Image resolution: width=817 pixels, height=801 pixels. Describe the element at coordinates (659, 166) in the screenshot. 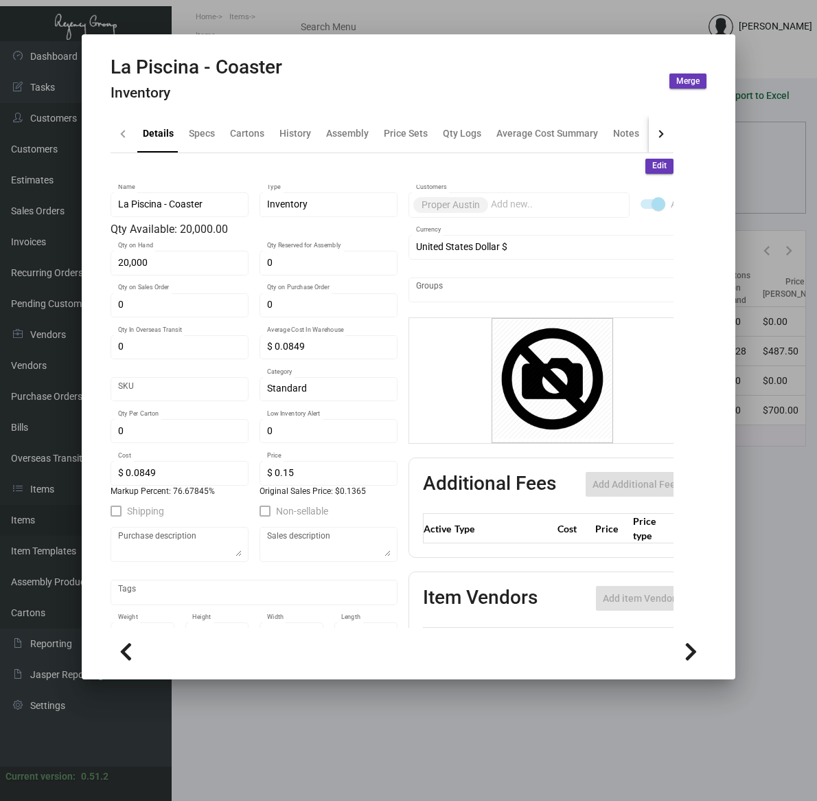

I see `span: Edit` at that location.